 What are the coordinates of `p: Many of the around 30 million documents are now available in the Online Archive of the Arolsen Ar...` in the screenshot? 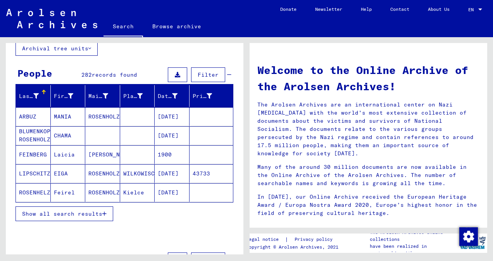 It's located at (368, 175).